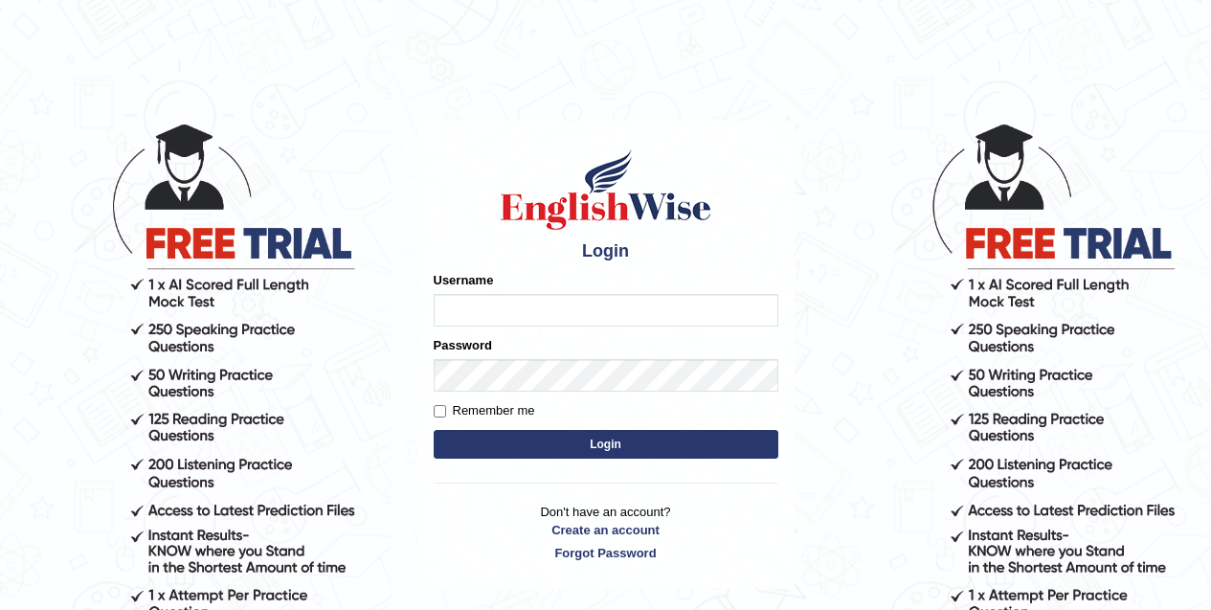 This screenshot has width=1211, height=610. What do you see at coordinates (606, 532) in the screenshot?
I see `p: Don't have an account?` at bounding box center [606, 532].